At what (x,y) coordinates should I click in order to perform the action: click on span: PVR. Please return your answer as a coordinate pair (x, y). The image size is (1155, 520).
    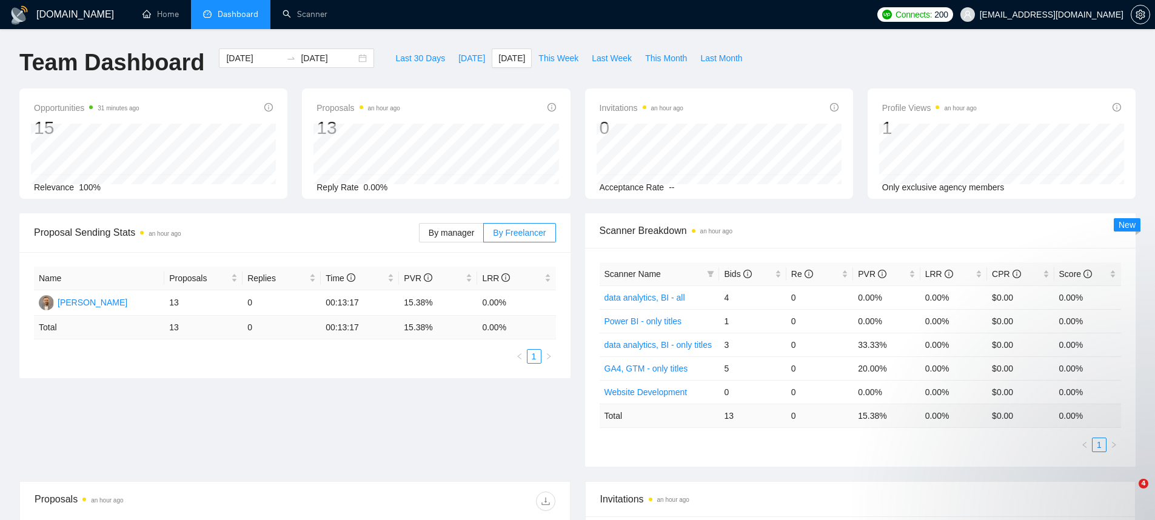
    Looking at the image, I should click on (872, 274).